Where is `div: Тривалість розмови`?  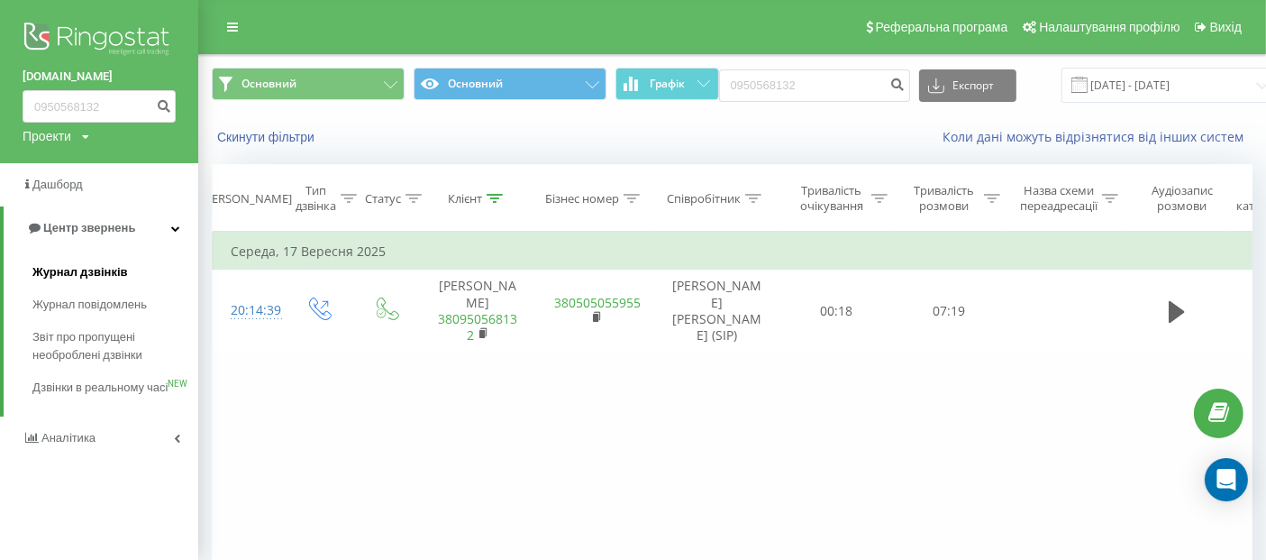
div: Тривалість розмови is located at coordinates (944, 198).